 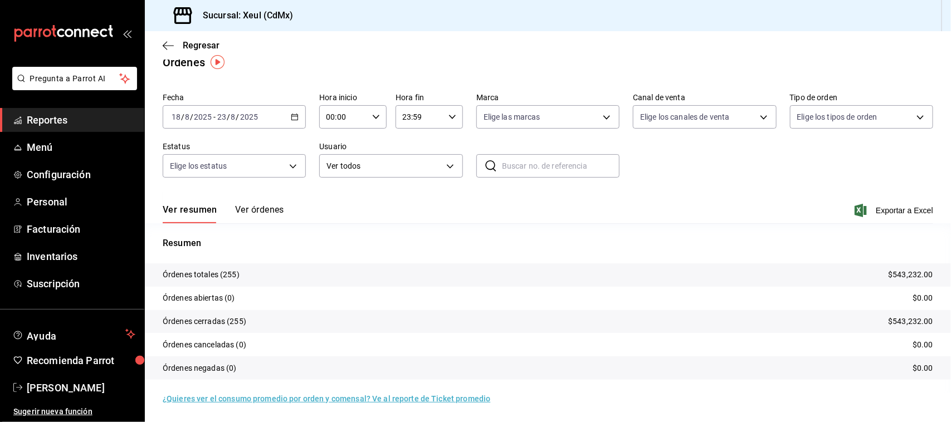 I want to click on span: Elige los tipos de orden, so click(x=838, y=117).